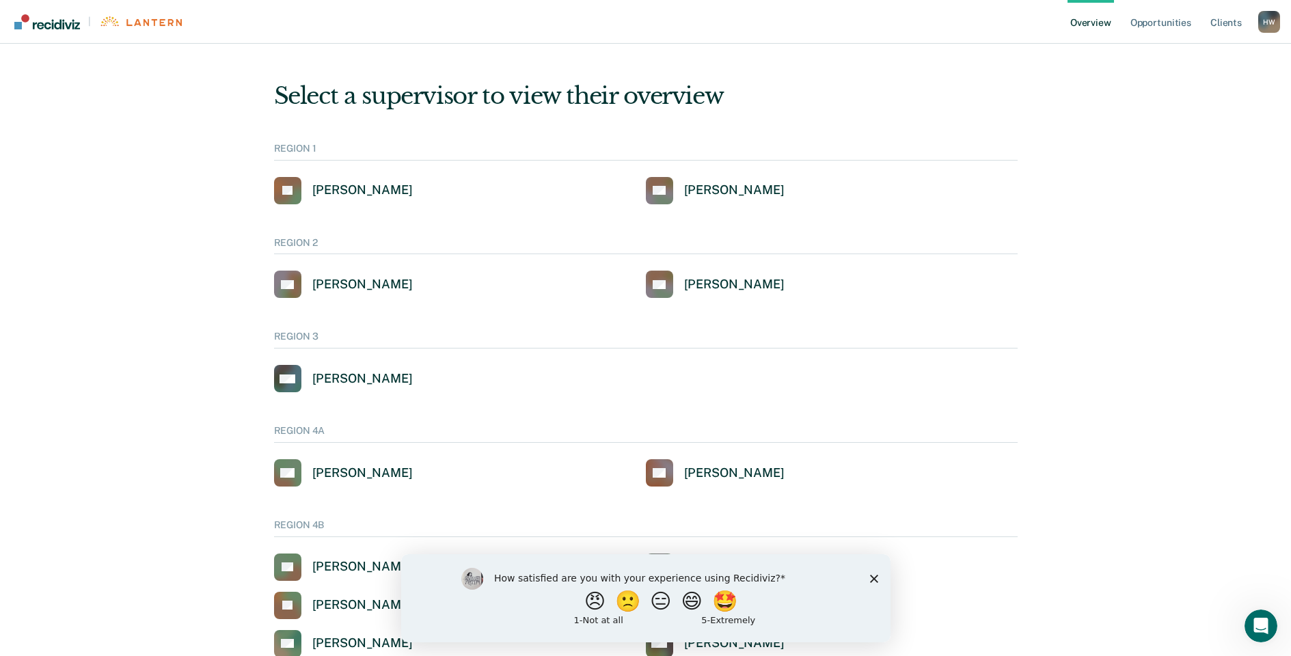  Describe the element at coordinates (228, 47) in the screenshot. I see `button: 2` at that location.